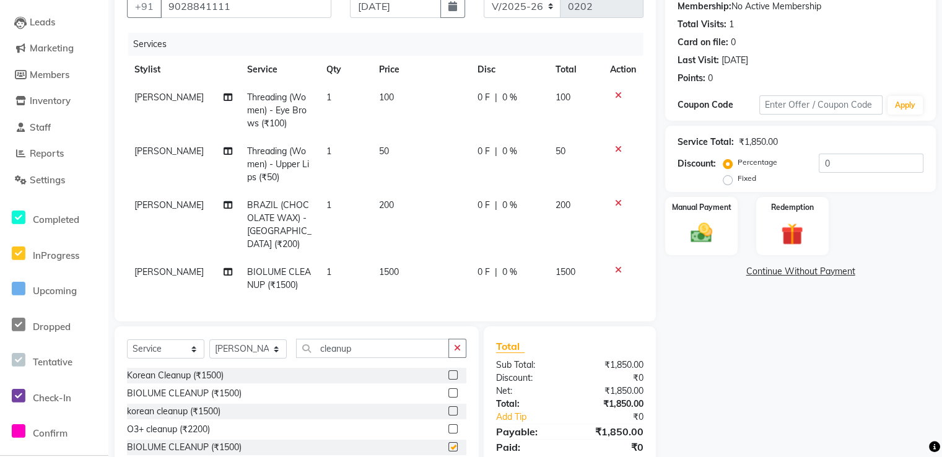 The width and height of the screenshot is (942, 457). What do you see at coordinates (47, 180) in the screenshot?
I see `span: Settings` at bounding box center [47, 180].